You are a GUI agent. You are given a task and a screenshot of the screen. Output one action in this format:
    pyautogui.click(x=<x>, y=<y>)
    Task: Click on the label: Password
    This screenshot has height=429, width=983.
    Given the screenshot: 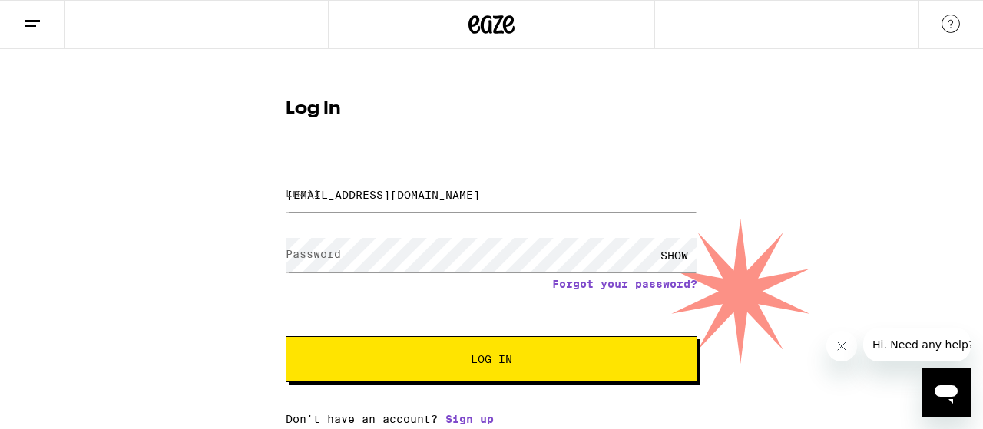 What is the action you would take?
    pyautogui.click(x=313, y=254)
    